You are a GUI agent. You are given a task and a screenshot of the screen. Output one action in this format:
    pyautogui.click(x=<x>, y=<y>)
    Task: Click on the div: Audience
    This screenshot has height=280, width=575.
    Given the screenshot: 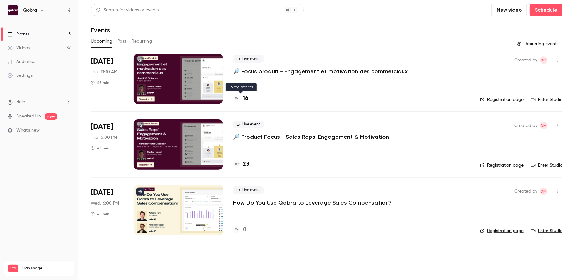 What is the action you would take?
    pyautogui.click(x=21, y=62)
    